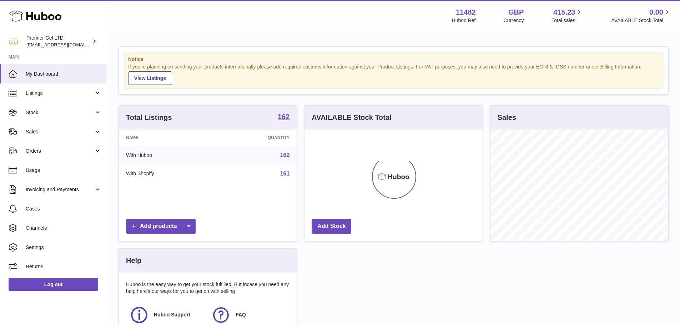 Image resolution: width=680 pixels, height=325 pixels. I want to click on a: 0.00 AVAILABLE Stock Total, so click(641, 16).